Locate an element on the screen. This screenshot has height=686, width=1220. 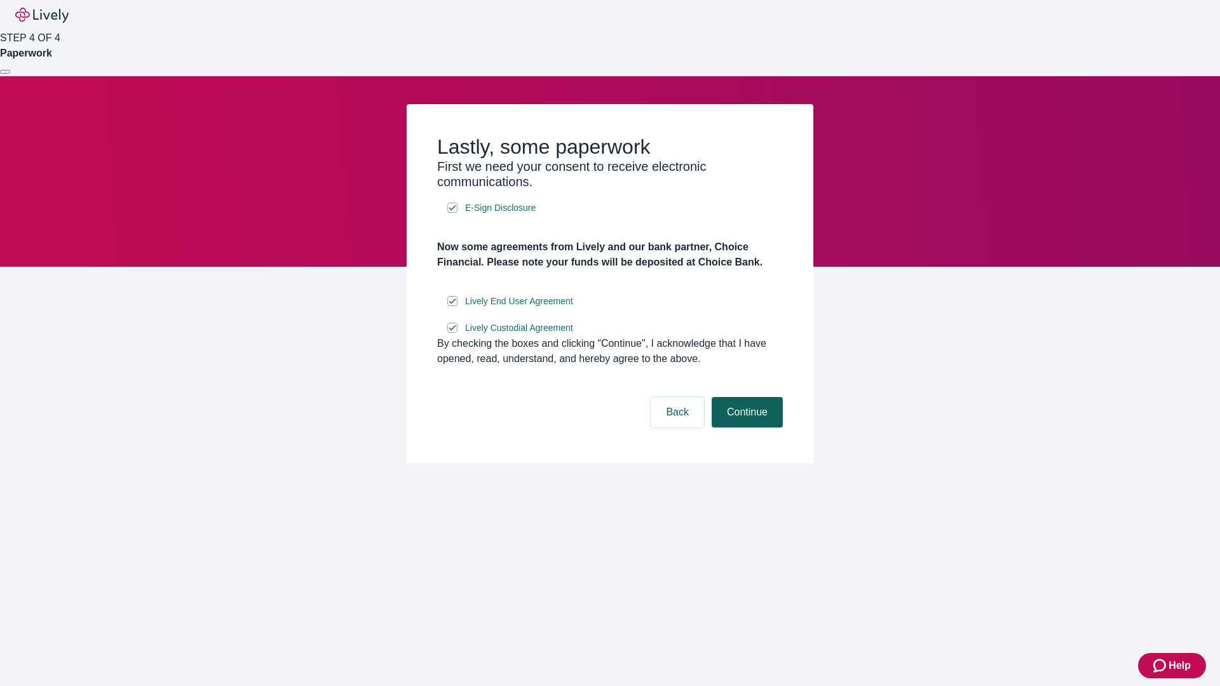
span: Lively Custodial Agreement is located at coordinates (519, 328).